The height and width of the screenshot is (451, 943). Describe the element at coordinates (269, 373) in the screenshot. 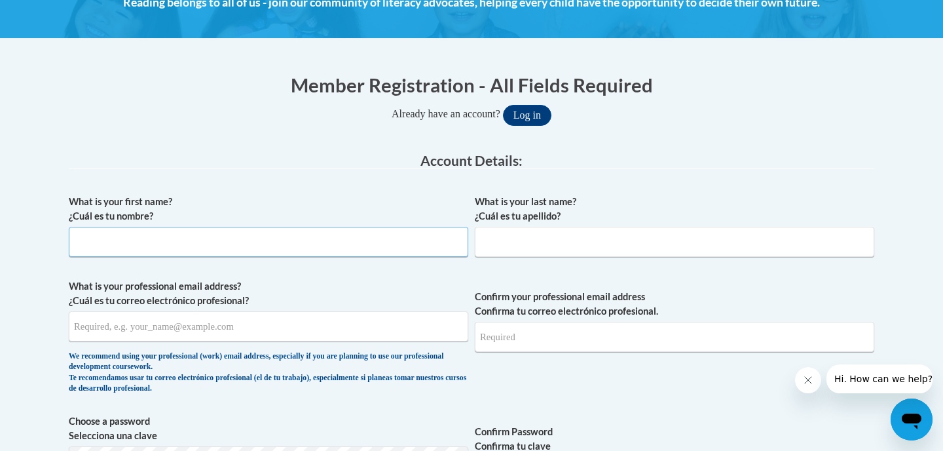

I see `div: We recommend using your professional (work) email address, especially if you are planning to use ...` at that location.